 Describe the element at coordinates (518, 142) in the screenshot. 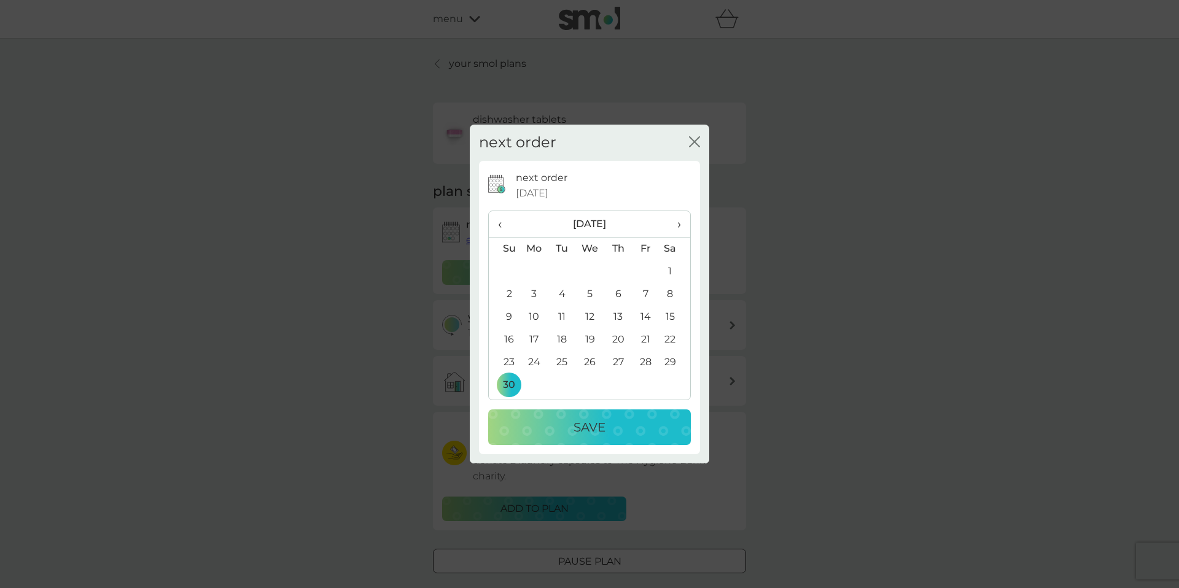

I see `h2: next order` at that location.